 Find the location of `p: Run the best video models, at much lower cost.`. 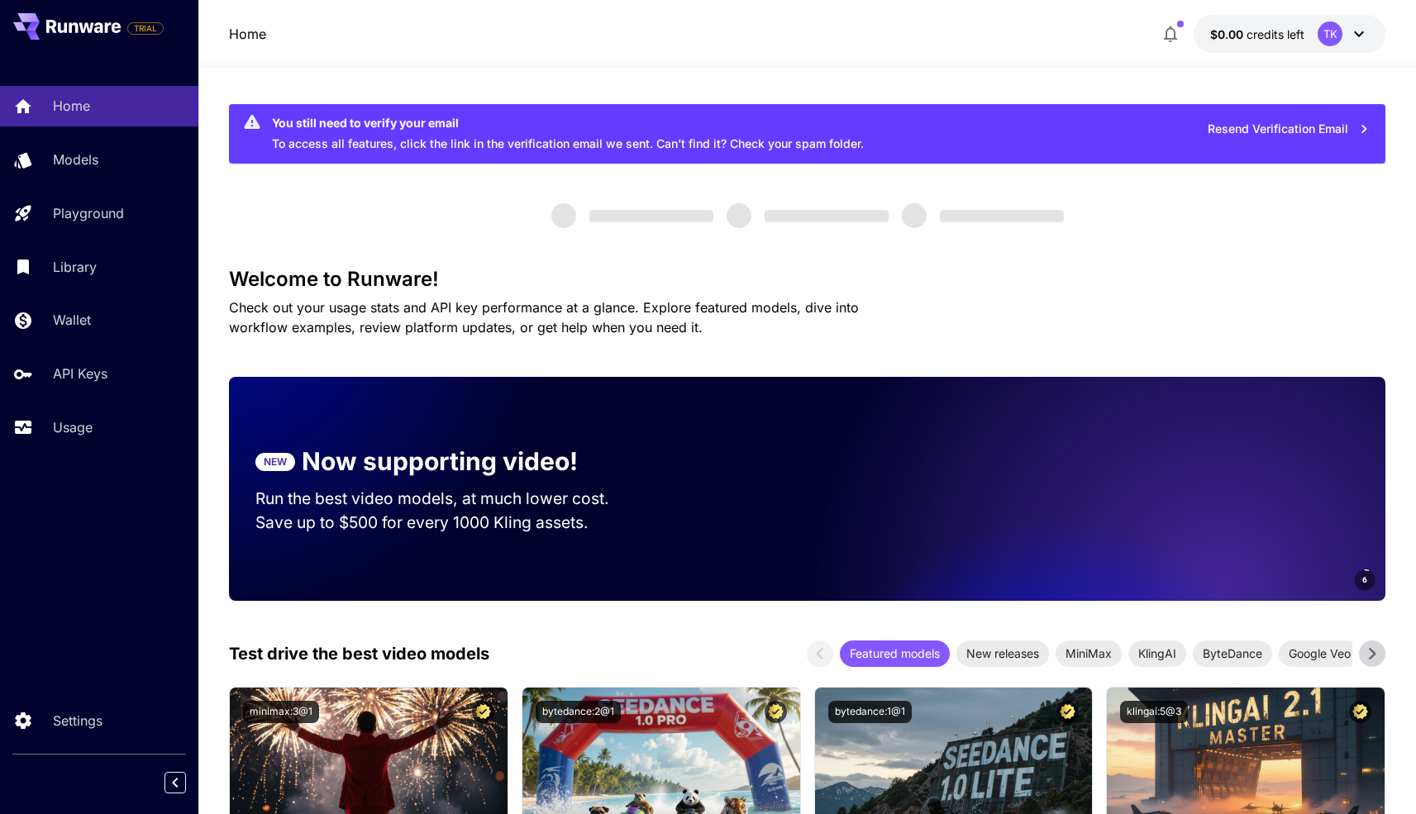

p: Run the best video models, at much lower cost. is located at coordinates (448, 499).